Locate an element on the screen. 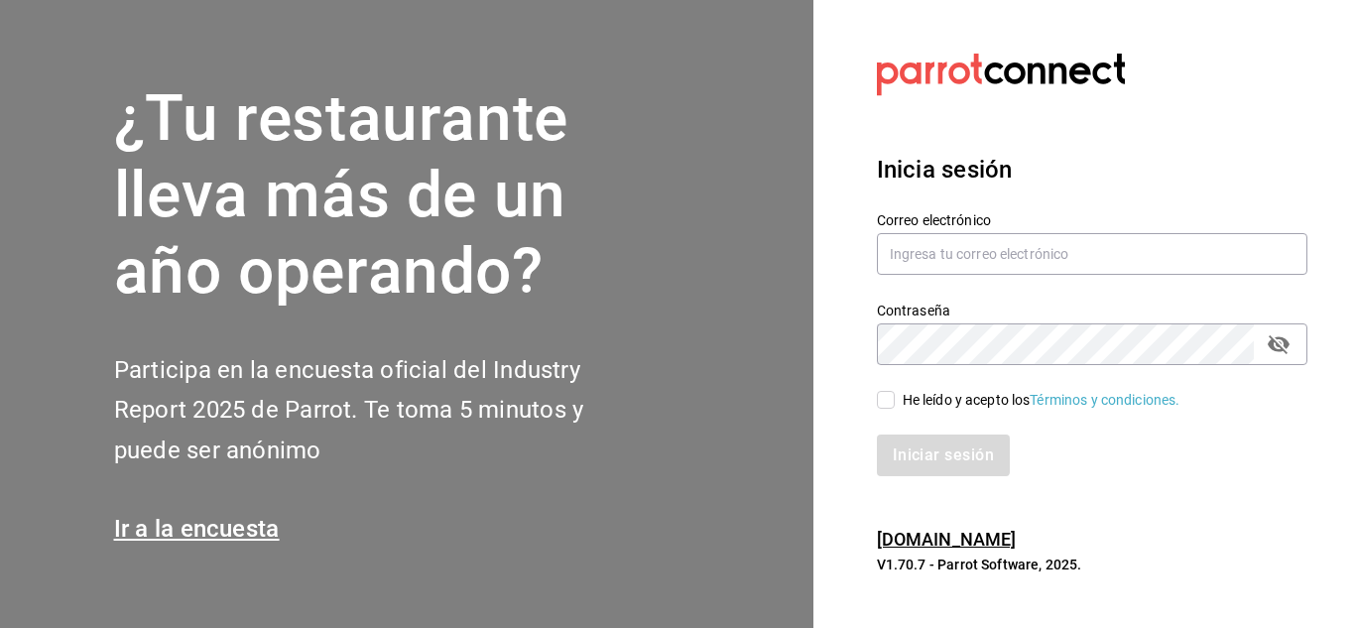 The image size is (1355, 628). input: Ingresa tu correo electrónico is located at coordinates (1092, 254).